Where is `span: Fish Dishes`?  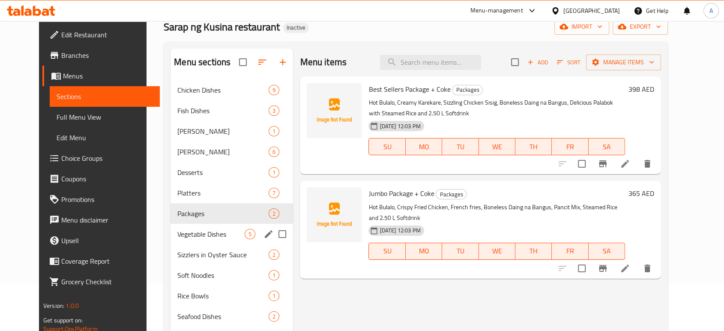
span: Fish Dishes is located at coordinates (223, 110).